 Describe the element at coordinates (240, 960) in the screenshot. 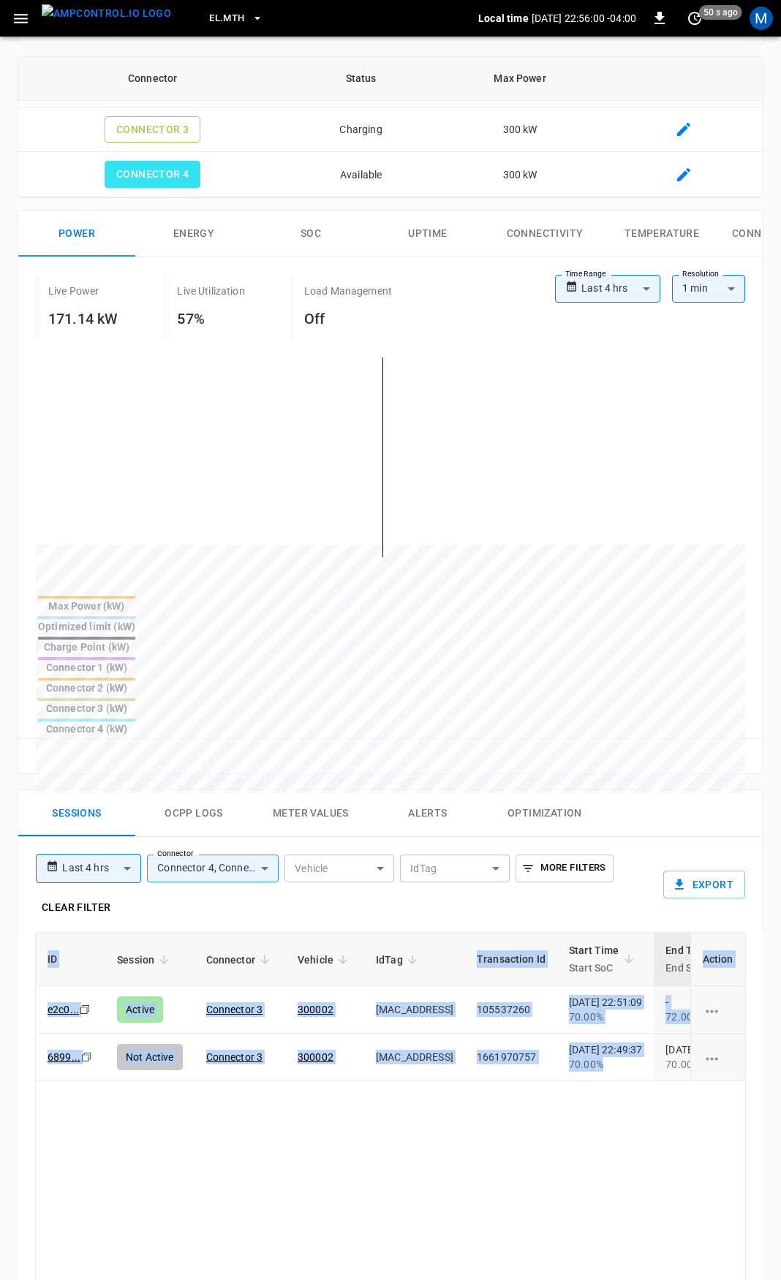

I see `span: Connector` at that location.